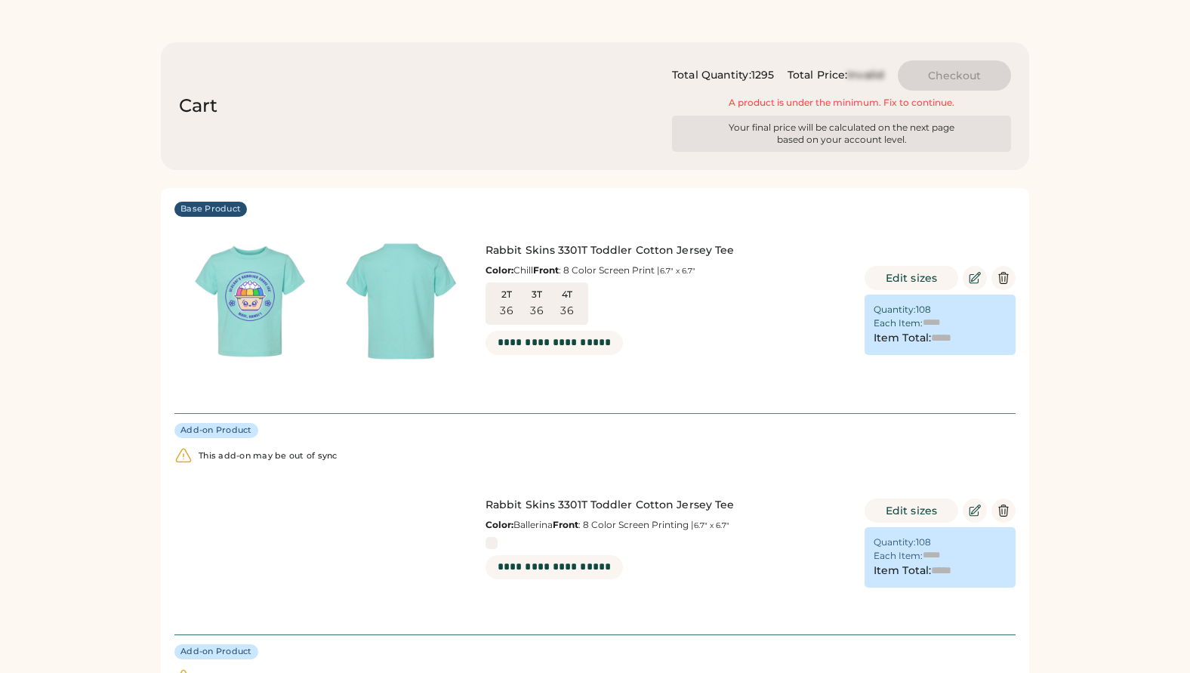 Image resolution: width=1190 pixels, height=673 pixels. I want to click on div: Chill : 8 Color Screen Print |, so click(668, 270).